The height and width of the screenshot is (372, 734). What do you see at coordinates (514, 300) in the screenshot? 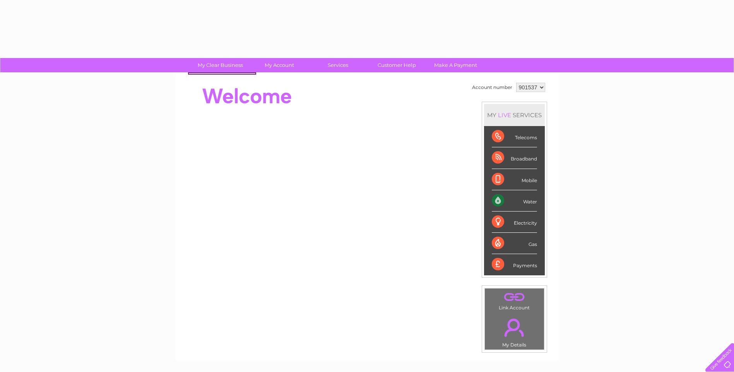
I see `td: Link Account` at bounding box center [514, 300].